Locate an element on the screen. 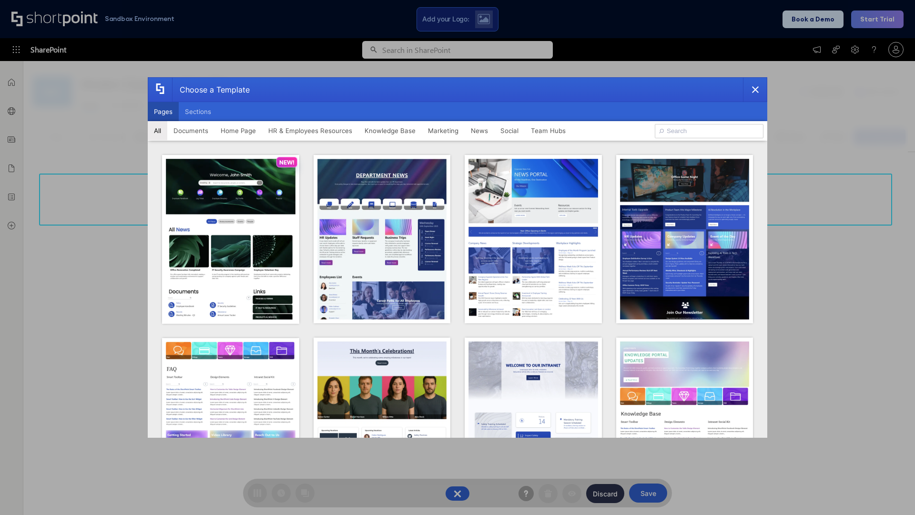 The width and height of the screenshot is (915, 515). div: Choose a Template is located at coordinates (211, 90).